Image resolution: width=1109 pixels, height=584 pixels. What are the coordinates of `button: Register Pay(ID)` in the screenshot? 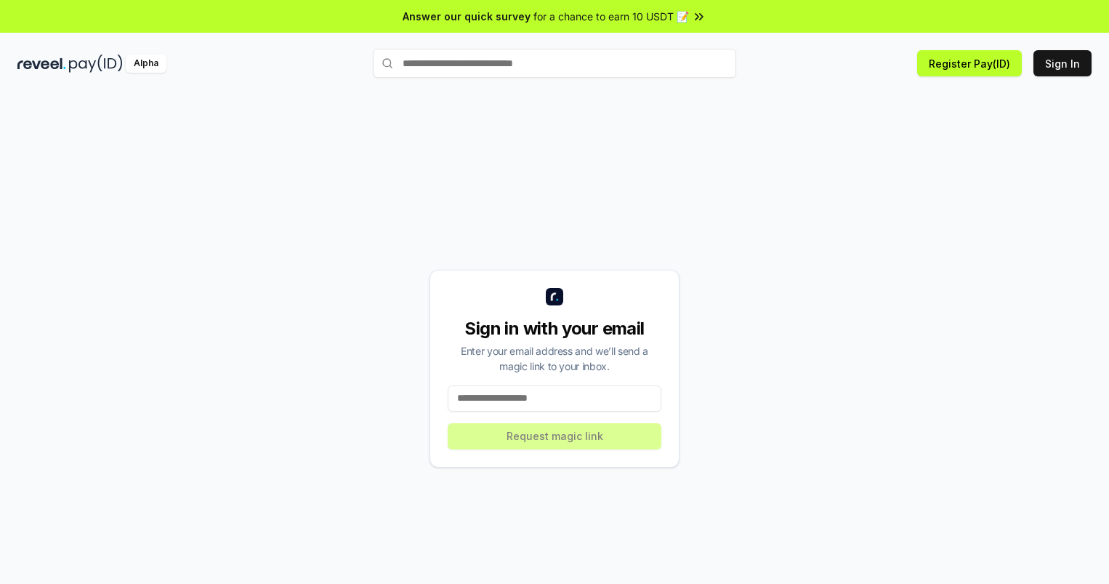 It's located at (969, 63).